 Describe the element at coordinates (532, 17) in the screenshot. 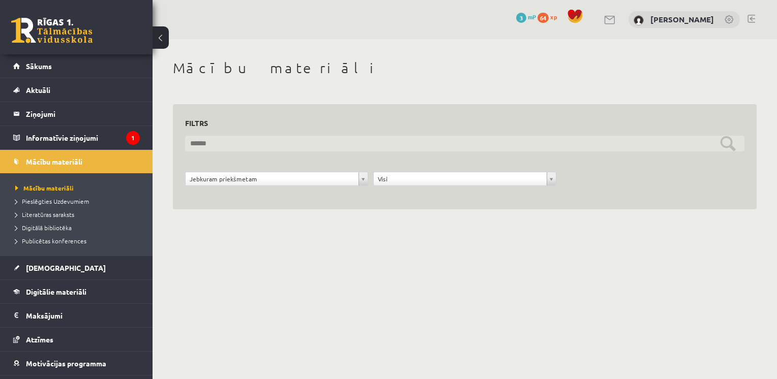

I see `span: mP` at that location.